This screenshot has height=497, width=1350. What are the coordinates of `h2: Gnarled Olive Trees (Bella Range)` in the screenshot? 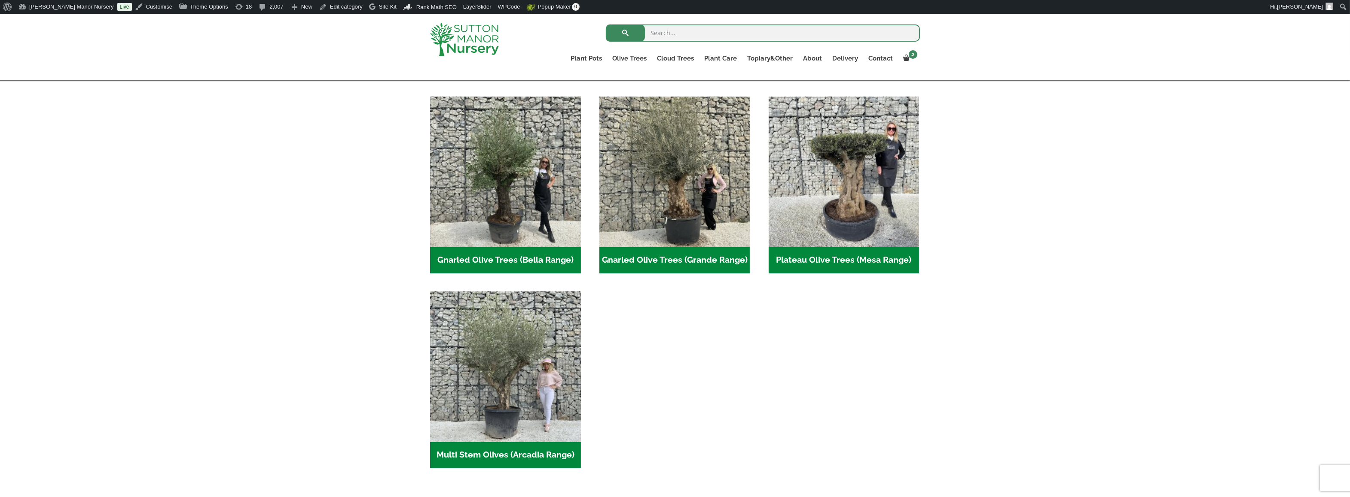 It's located at (505, 261).